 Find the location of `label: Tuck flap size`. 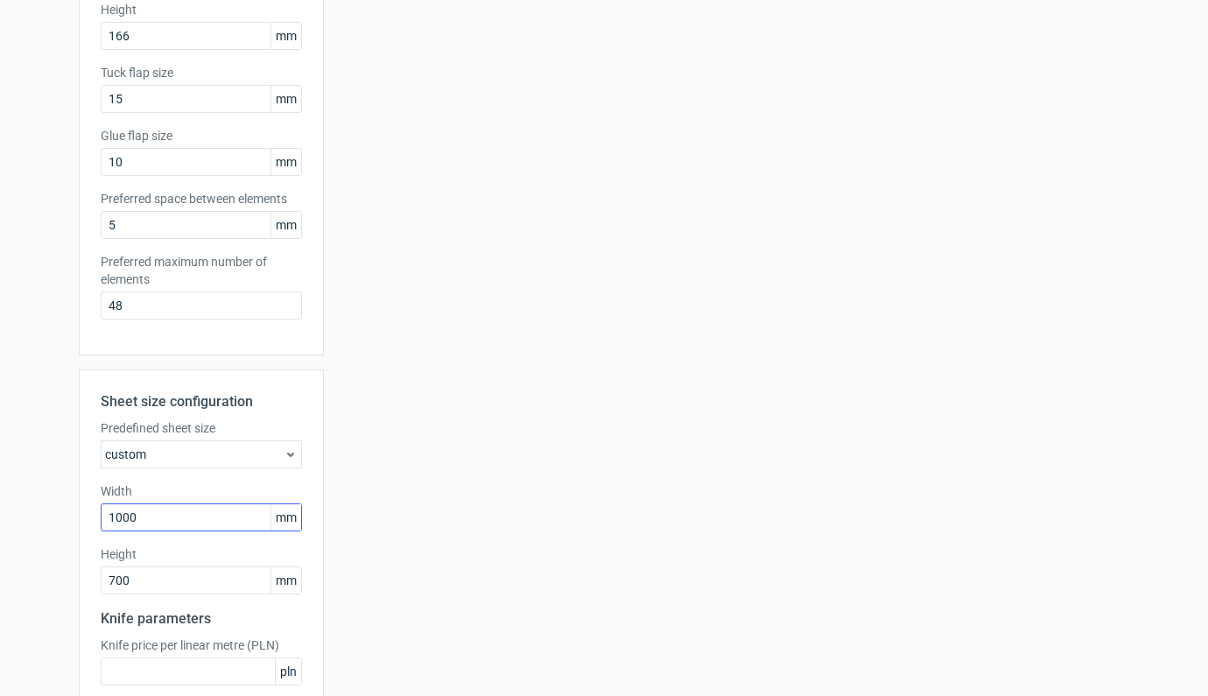

label: Tuck flap size is located at coordinates (201, 73).